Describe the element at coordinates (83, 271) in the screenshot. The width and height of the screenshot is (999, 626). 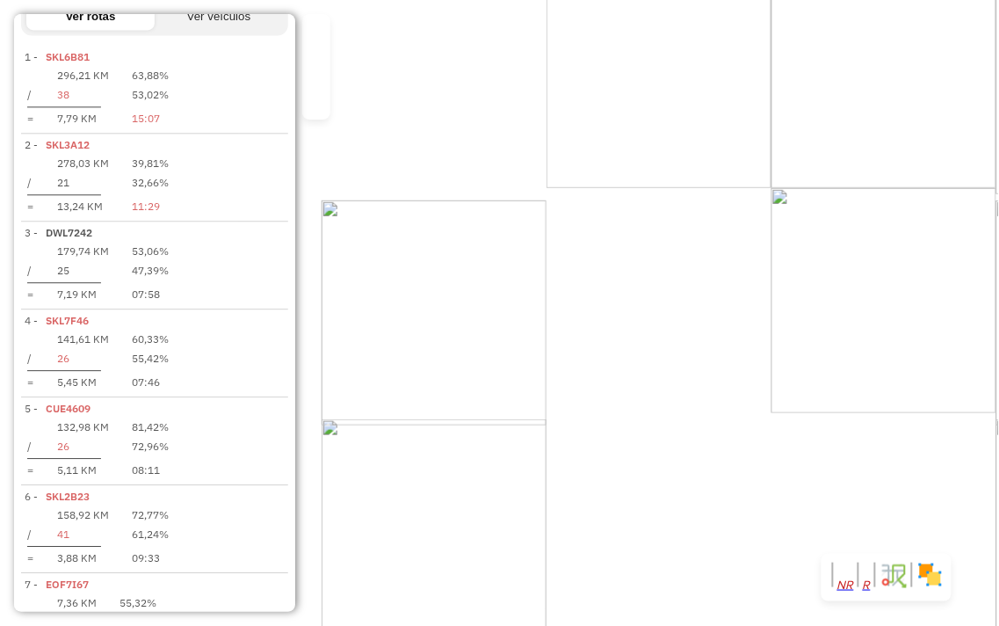
I see `td: 25` at that location.